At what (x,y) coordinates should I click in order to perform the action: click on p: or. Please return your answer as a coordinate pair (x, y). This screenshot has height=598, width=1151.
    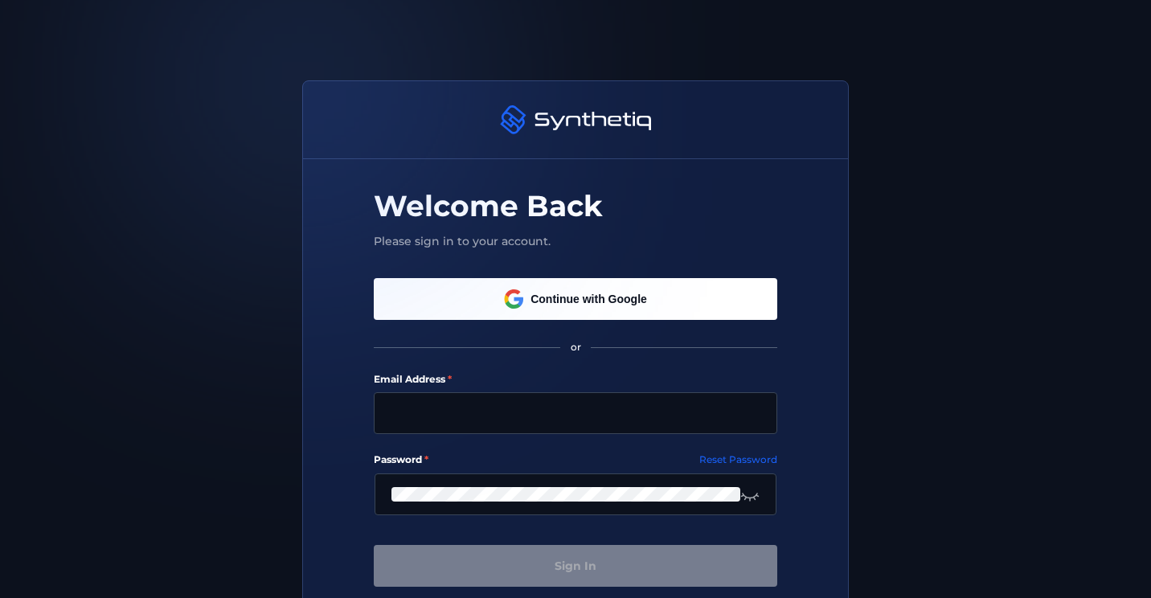
    Looking at the image, I should click on (576, 347).